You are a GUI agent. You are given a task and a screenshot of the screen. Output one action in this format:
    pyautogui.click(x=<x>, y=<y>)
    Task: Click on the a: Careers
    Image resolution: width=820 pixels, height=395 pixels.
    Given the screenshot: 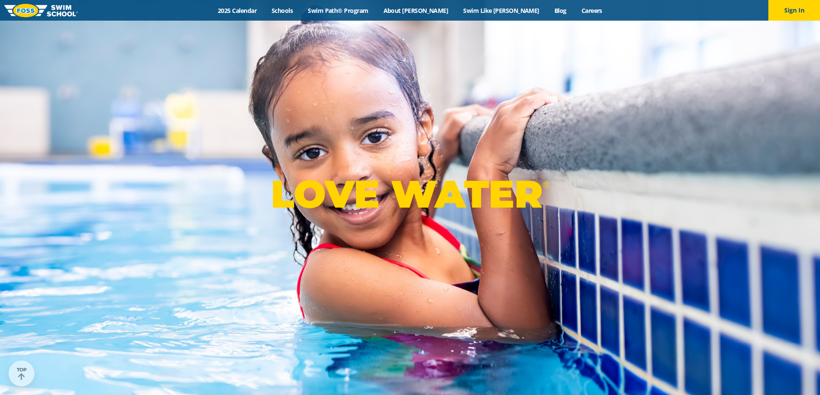 What is the action you would take?
    pyautogui.click(x=591, y=10)
    